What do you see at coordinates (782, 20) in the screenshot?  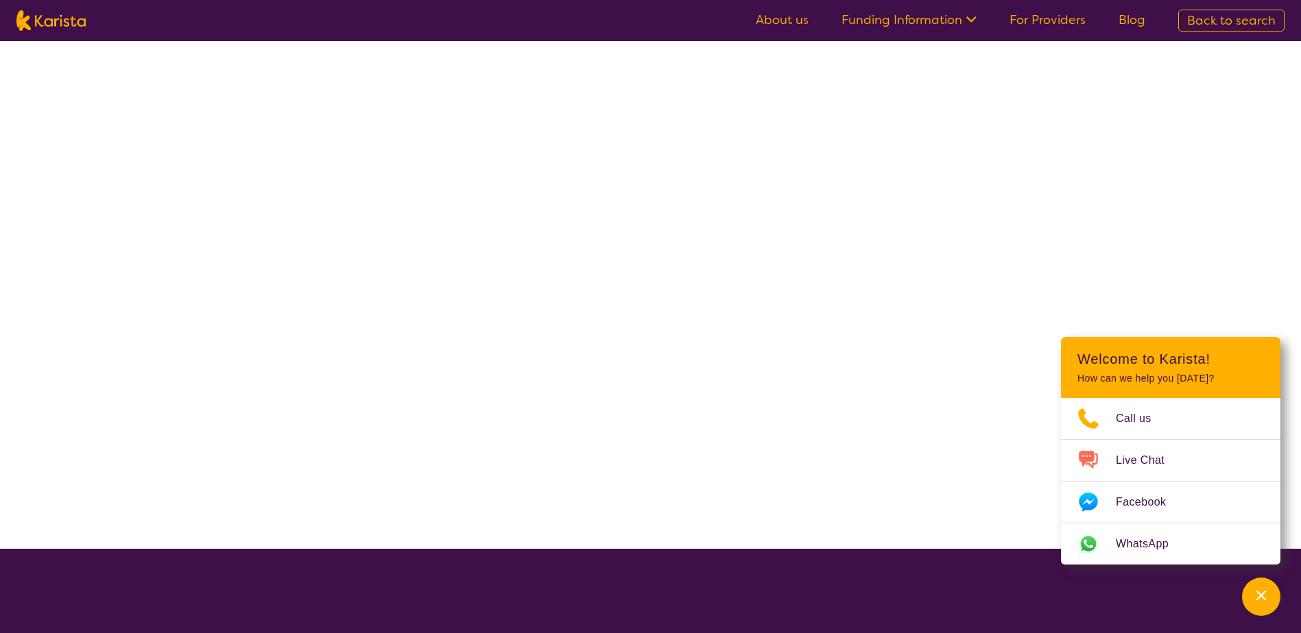 I see `a: About us` at bounding box center [782, 20].